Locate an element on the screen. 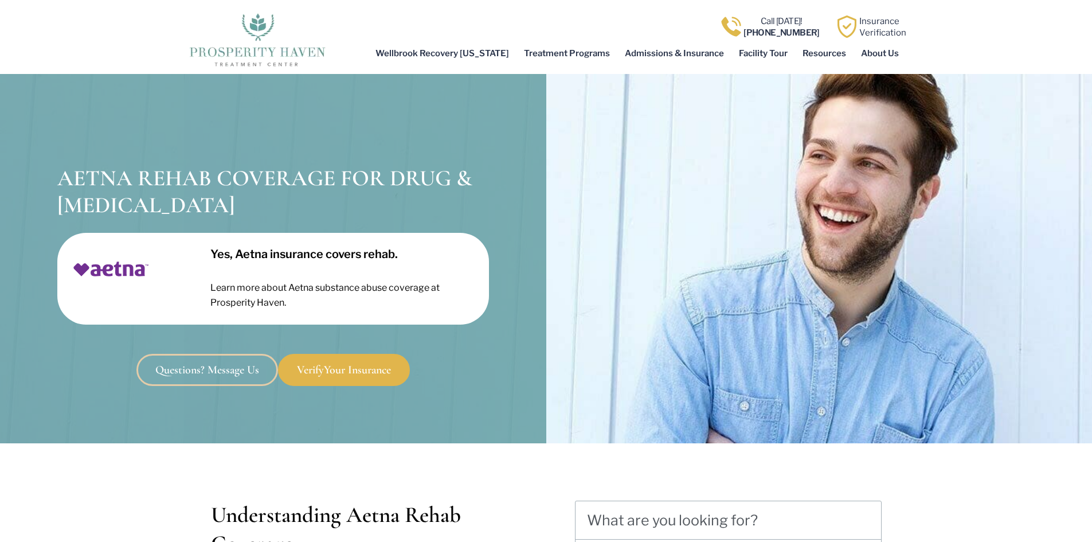 Image resolution: width=1092 pixels, height=542 pixels. img: Call one of Prosperity Haven's dedicated counselors today so we can help you overcome addiction is located at coordinates (731, 26).